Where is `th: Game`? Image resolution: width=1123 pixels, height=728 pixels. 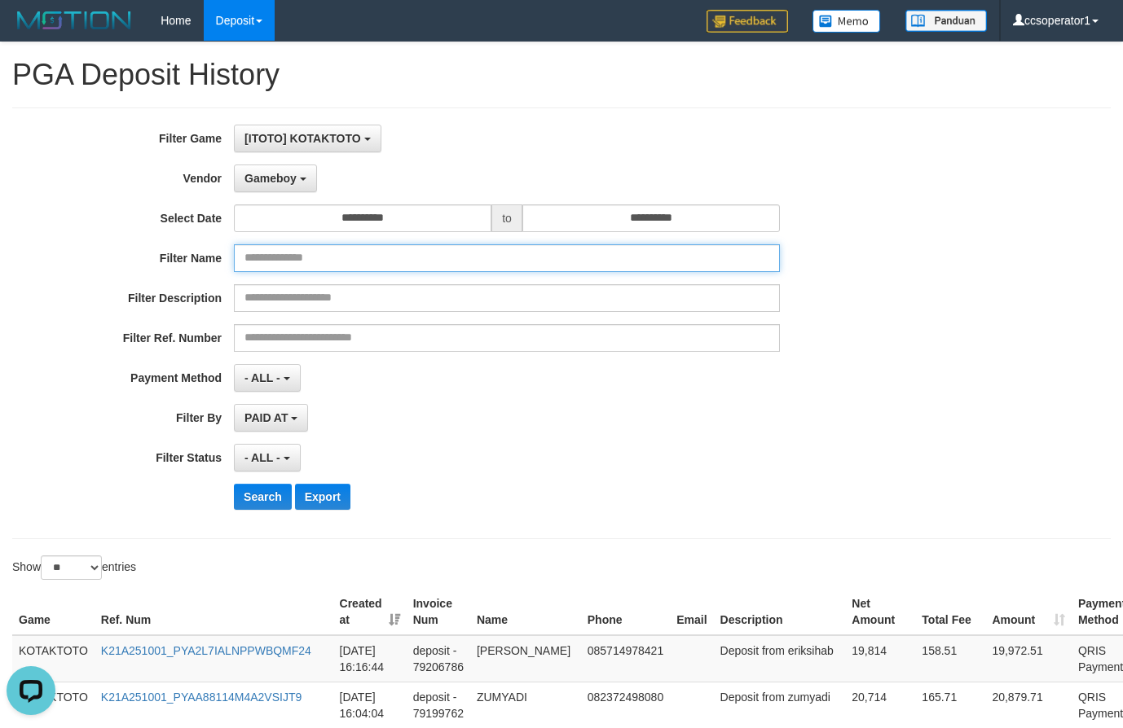
th: Game is located at coordinates (53, 612).